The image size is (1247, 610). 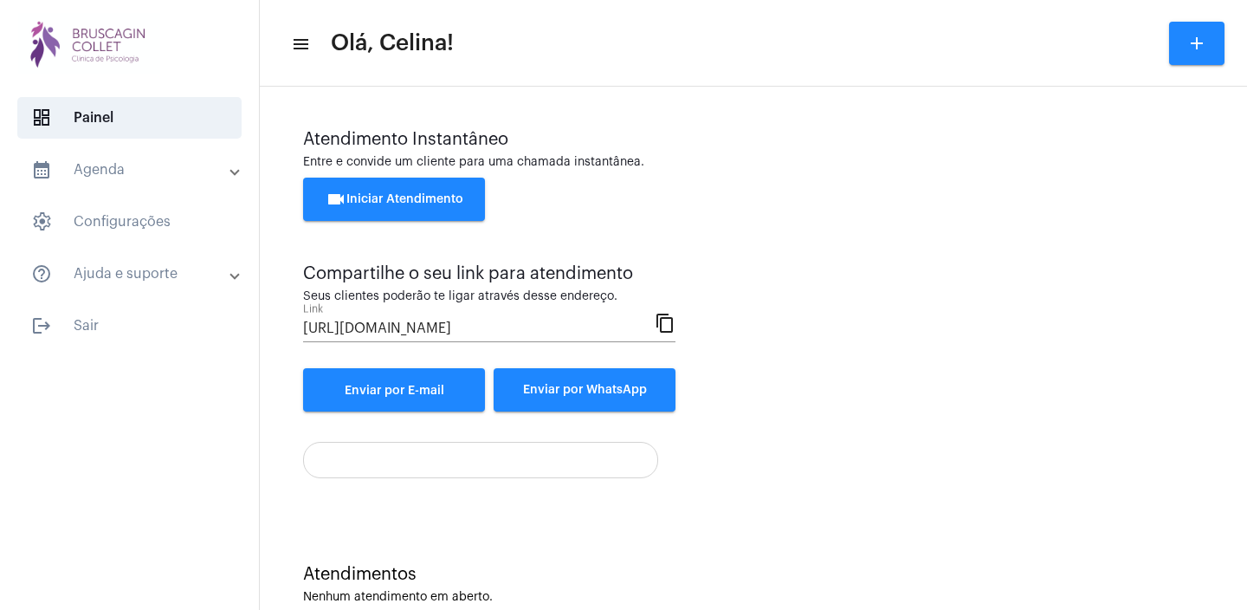 I want to click on div: Atendimento Instantâneo, so click(x=754, y=139).